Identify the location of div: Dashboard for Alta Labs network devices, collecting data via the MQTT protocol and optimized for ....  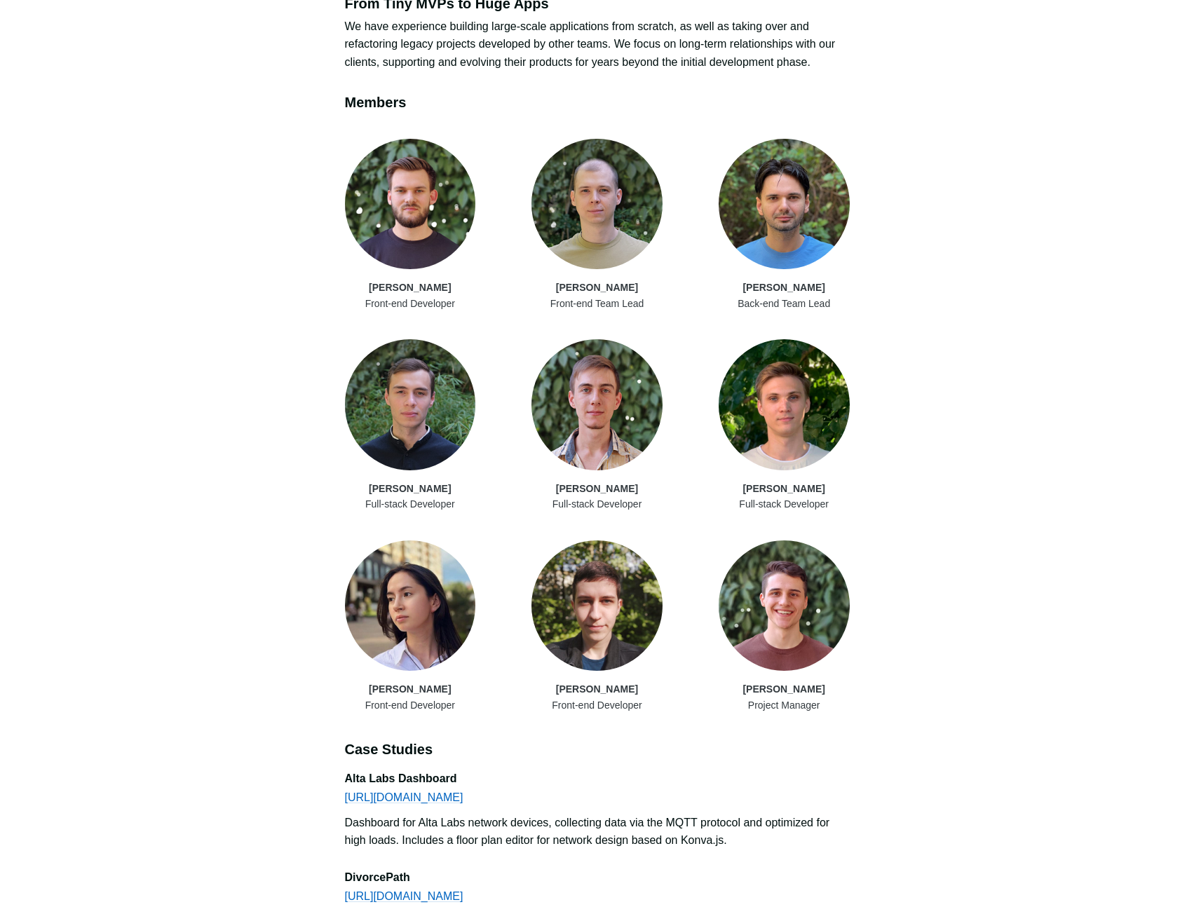
(597, 831).